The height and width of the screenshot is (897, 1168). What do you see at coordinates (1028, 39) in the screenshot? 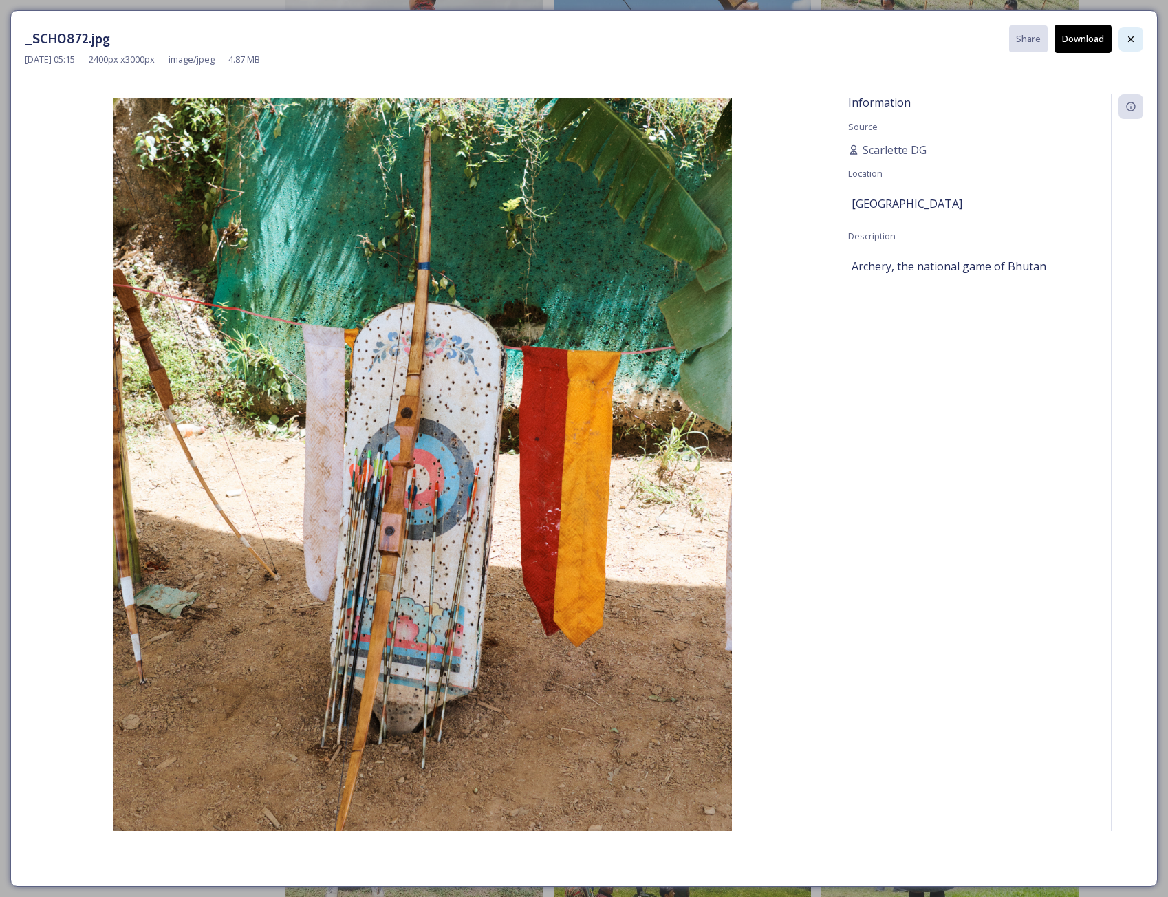
I see `button: Share` at bounding box center [1028, 39].